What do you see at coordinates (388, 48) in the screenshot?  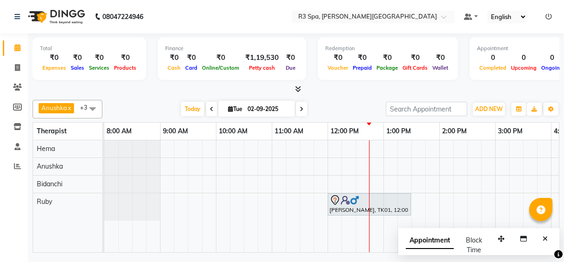 I see `div: Redemption` at bounding box center [388, 48].